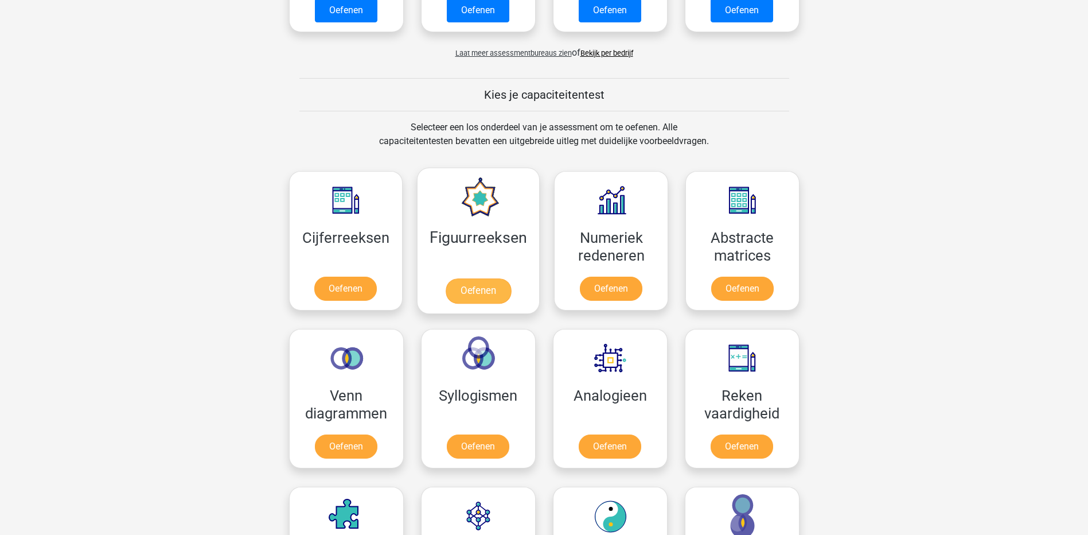  I want to click on div: of, so click(545, 48).